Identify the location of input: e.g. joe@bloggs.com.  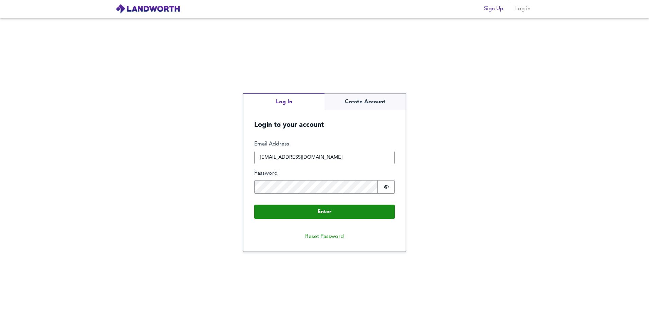
(325, 158).